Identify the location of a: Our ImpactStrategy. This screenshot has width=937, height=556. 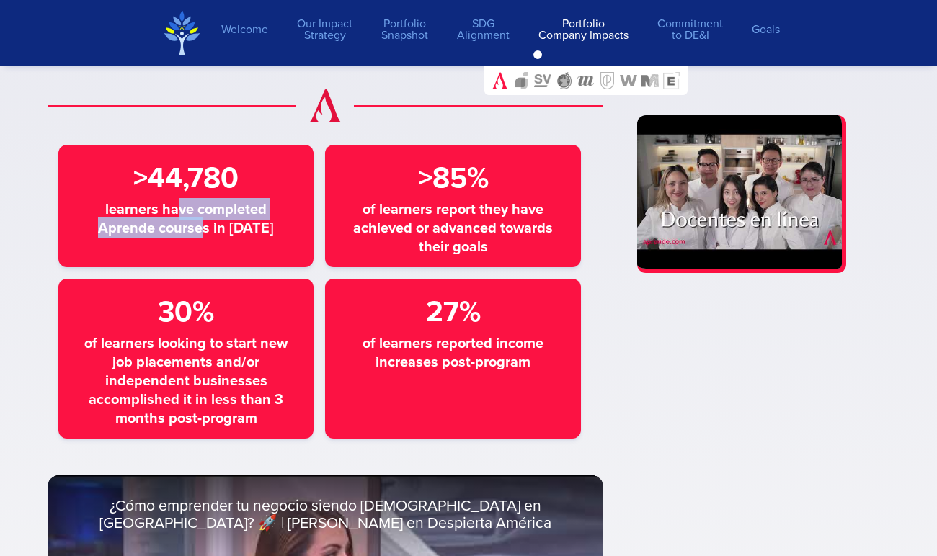
(324, 30).